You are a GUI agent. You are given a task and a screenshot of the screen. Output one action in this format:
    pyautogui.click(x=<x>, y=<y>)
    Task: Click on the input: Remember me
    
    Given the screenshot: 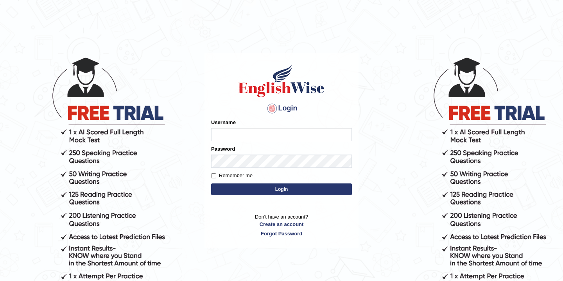 What is the action you would take?
    pyautogui.click(x=213, y=176)
    